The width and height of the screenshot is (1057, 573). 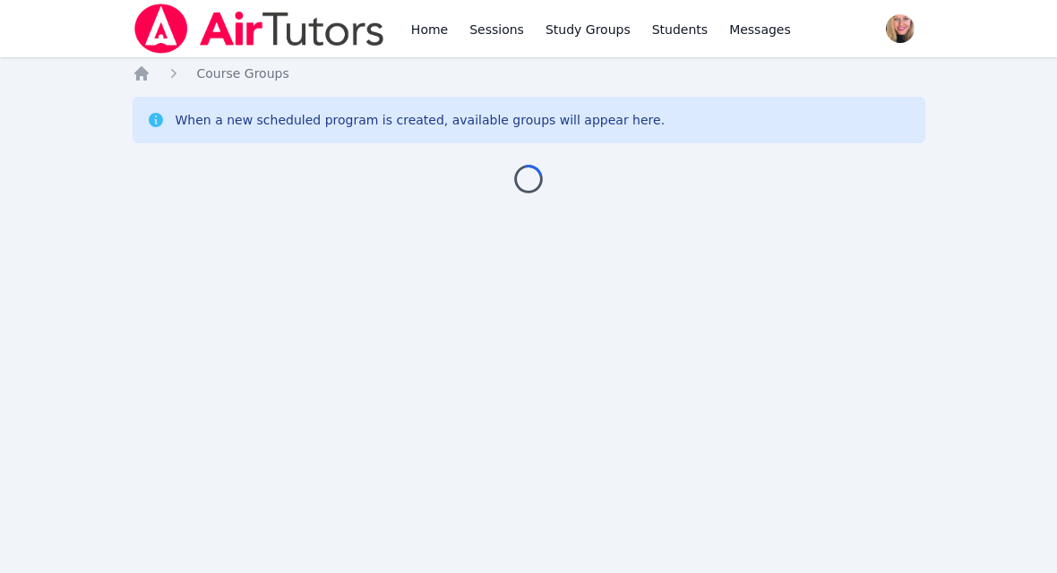 What do you see at coordinates (528, 73) in the screenshot?
I see `nav: Breadcrumb` at bounding box center [528, 73].